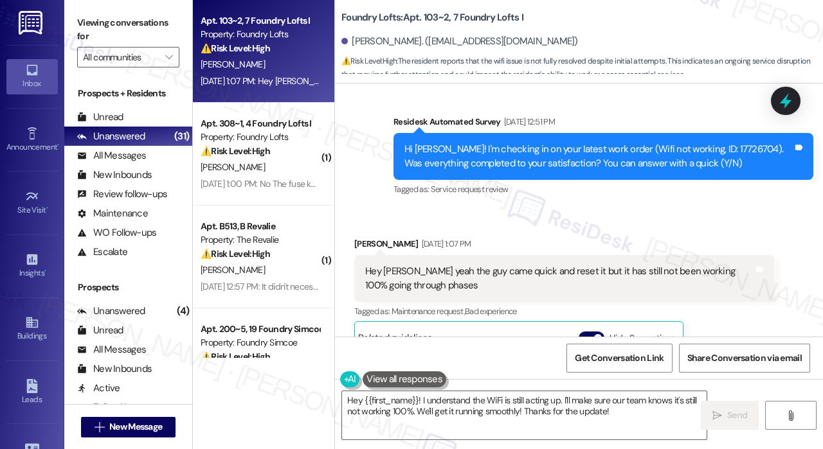  Describe the element at coordinates (136, 427) in the screenshot. I see `span: New Message` at that location.